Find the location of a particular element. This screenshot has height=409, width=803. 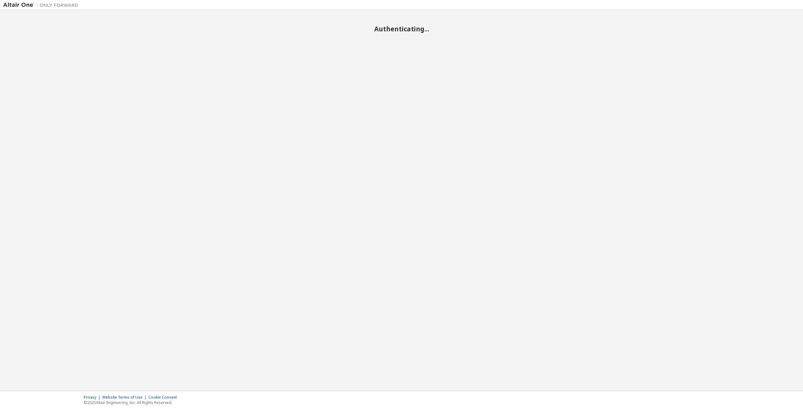

p: © 2025 Altair Engineering, Inc. All Rights Reserved. is located at coordinates (132, 403).